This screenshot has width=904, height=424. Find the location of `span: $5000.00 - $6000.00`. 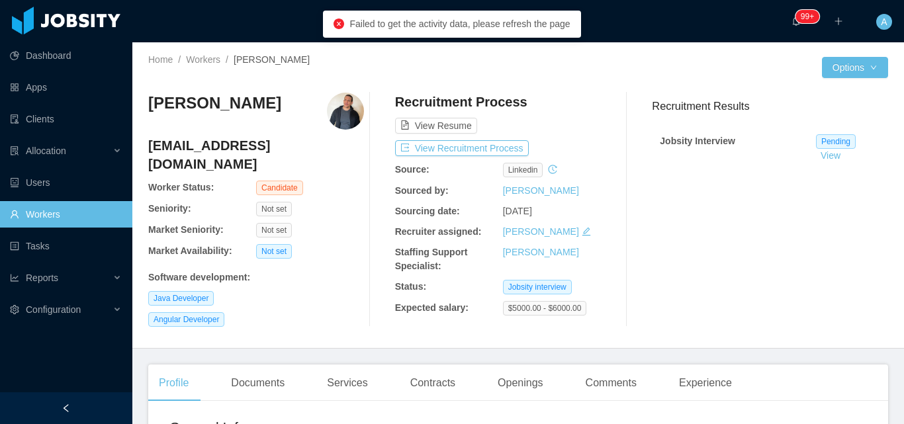

span: $5000.00 - $6000.00 is located at coordinates (545, 308).